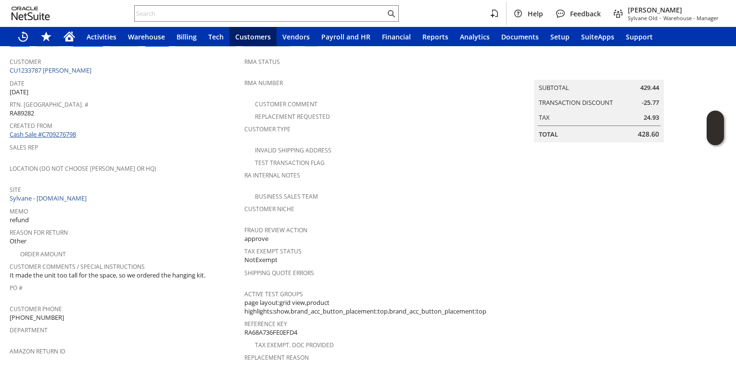 This screenshot has width=736, height=365. What do you see at coordinates (69, 37) in the screenshot?
I see `a: Home` at bounding box center [69, 37].